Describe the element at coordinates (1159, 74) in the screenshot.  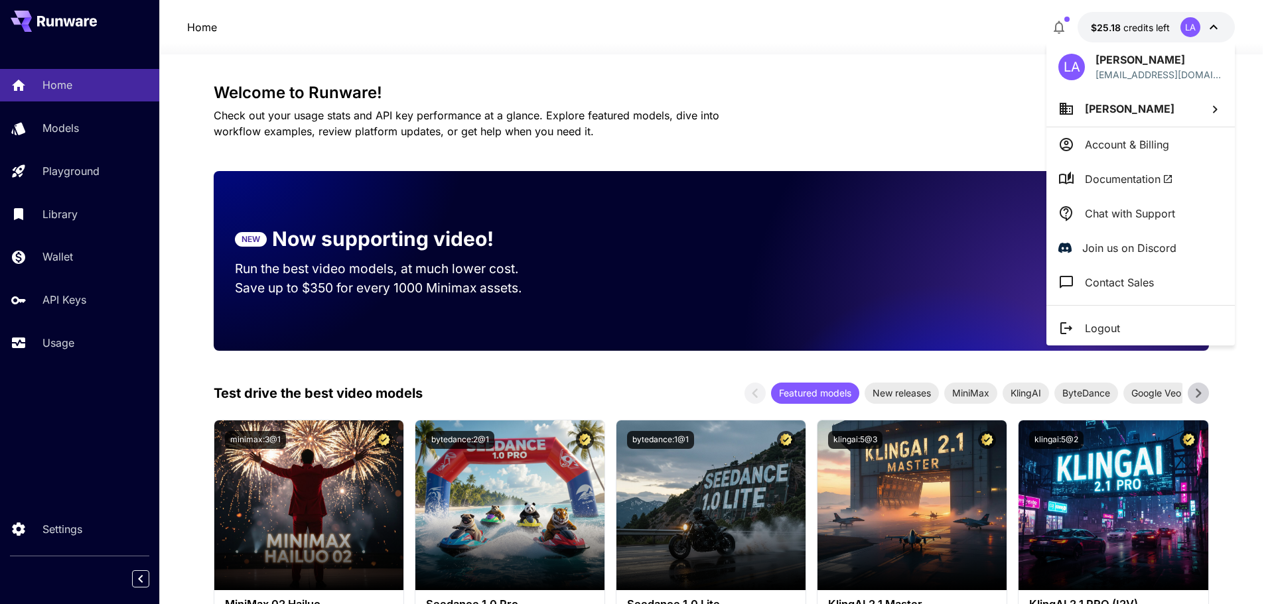
I see `div: liaqateagle786@gmail.com` at that location.